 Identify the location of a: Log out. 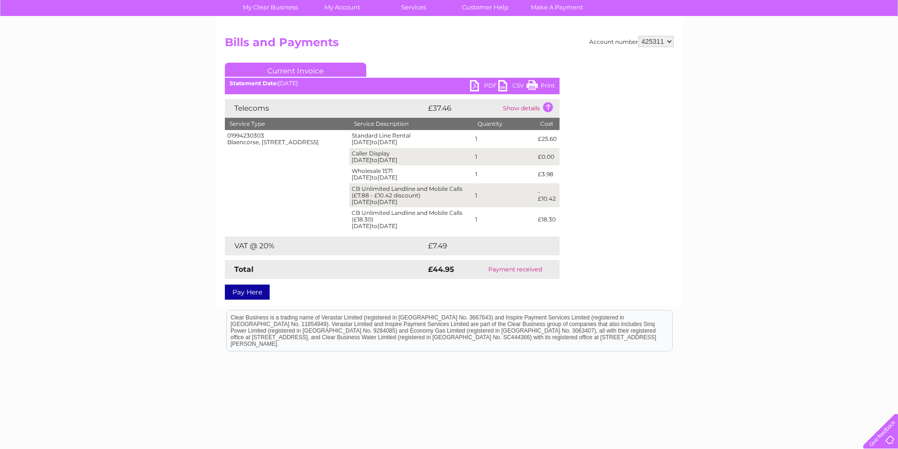
(877, 43).